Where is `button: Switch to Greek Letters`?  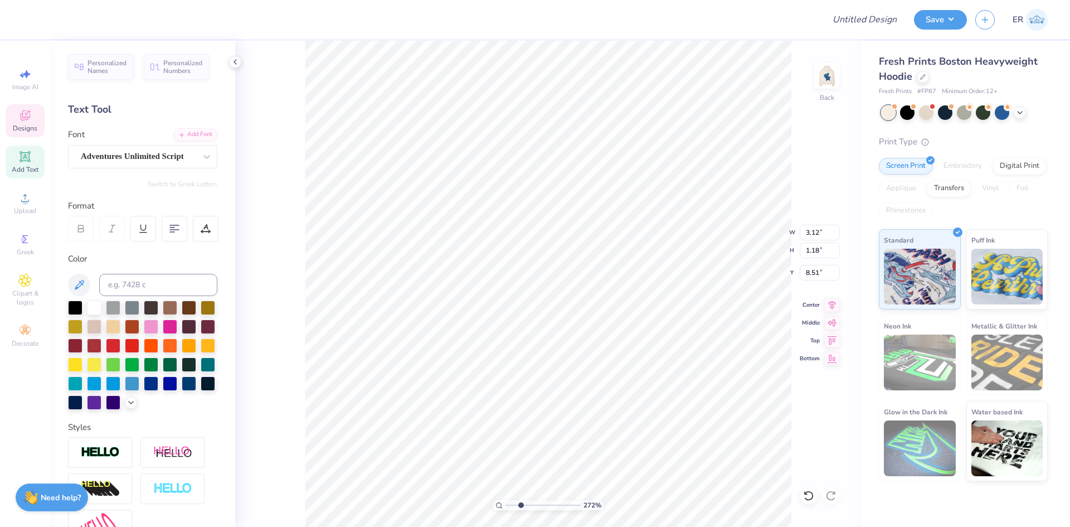
button: Switch to Greek Letters is located at coordinates (182, 184).